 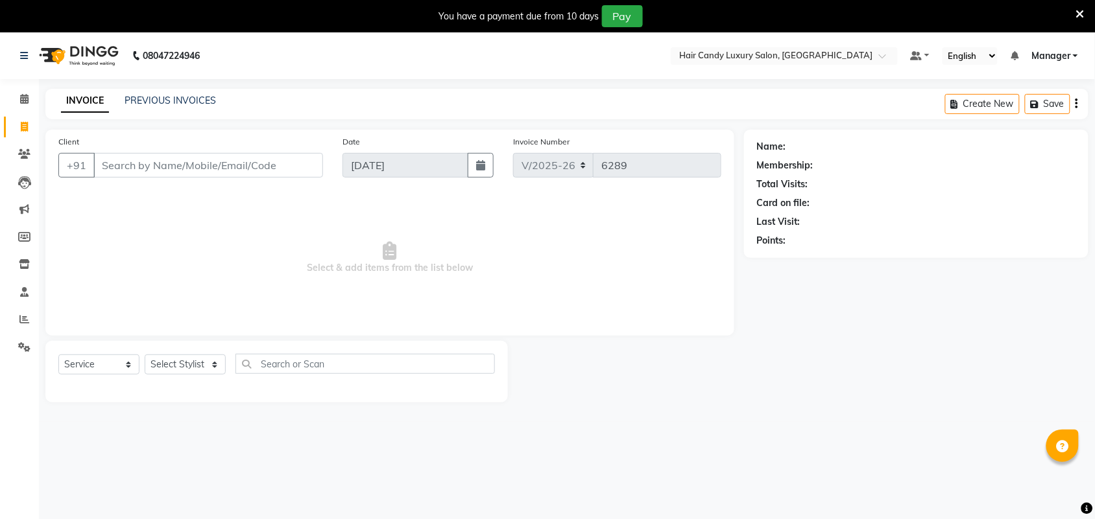 I want to click on label: Date, so click(x=351, y=142).